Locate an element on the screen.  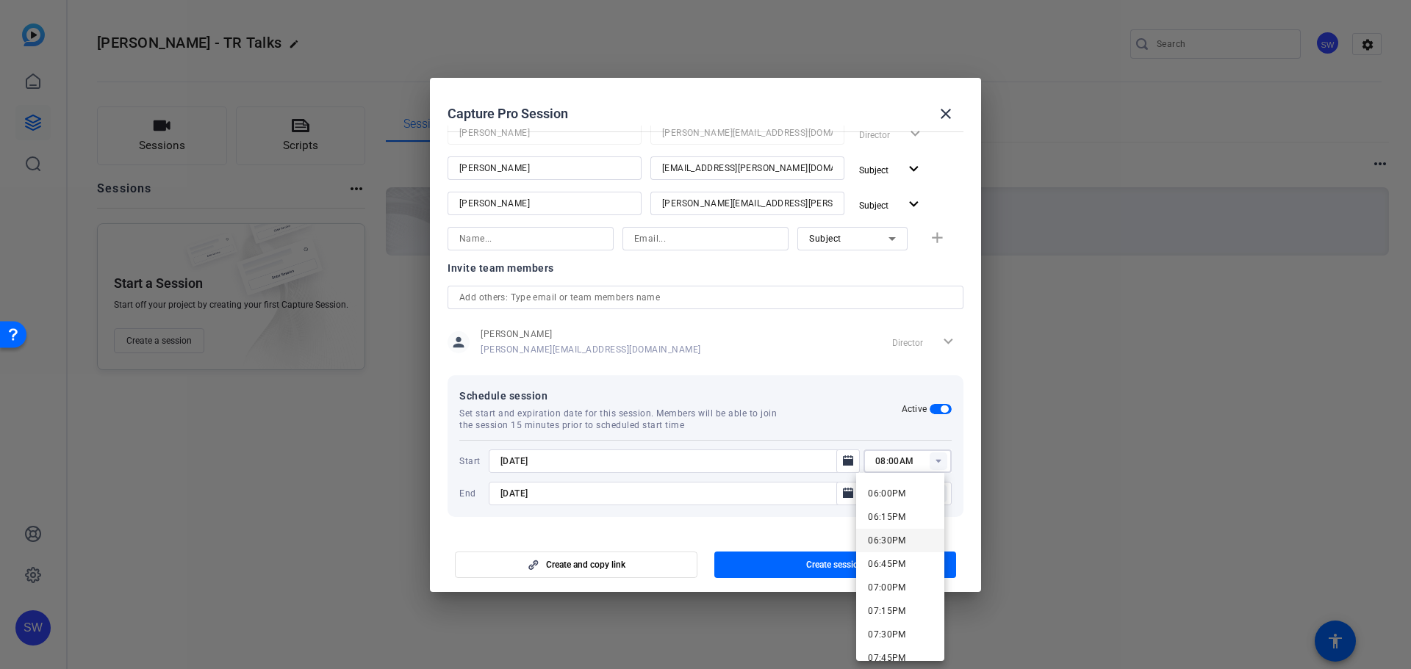
span: 07:15PM is located at coordinates (887, 611).